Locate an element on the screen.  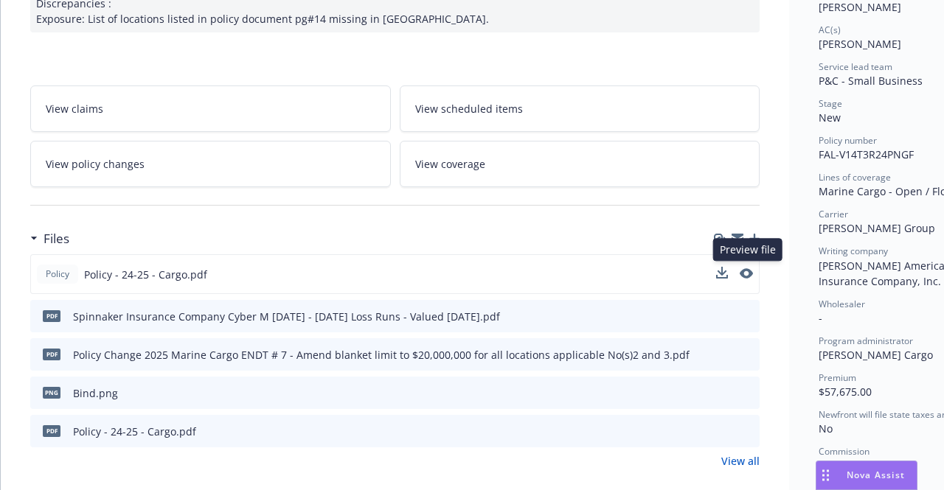
span: View claims is located at coordinates (74, 108).